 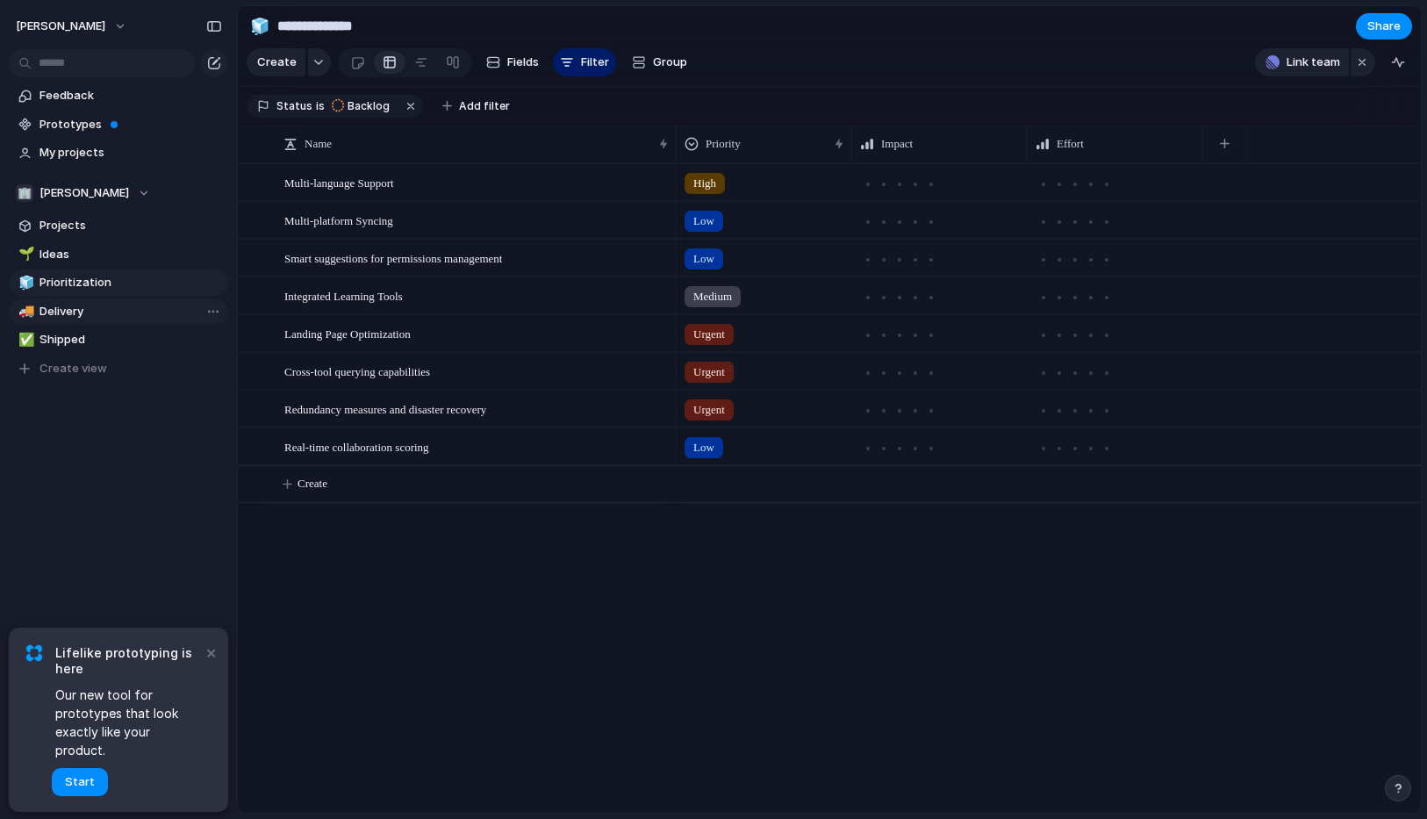 I want to click on span: Impact, so click(x=897, y=144).